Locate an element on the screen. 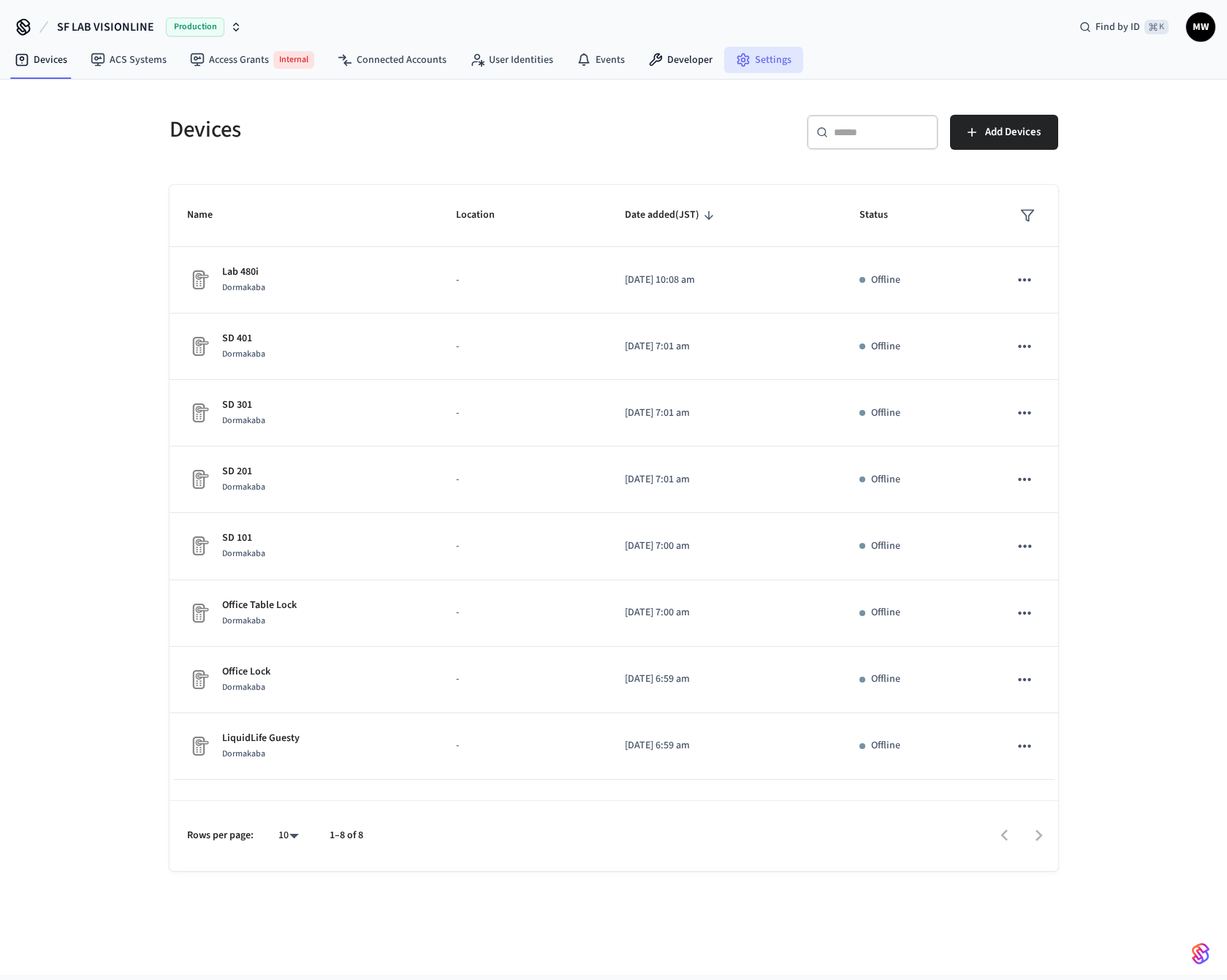  a: Settings is located at coordinates (764, 60).